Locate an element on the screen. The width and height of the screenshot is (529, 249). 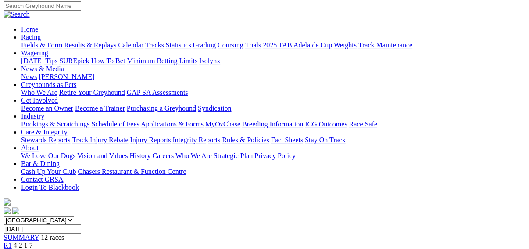
a: Chasers Restaurant & Function Centre is located at coordinates (132, 171).